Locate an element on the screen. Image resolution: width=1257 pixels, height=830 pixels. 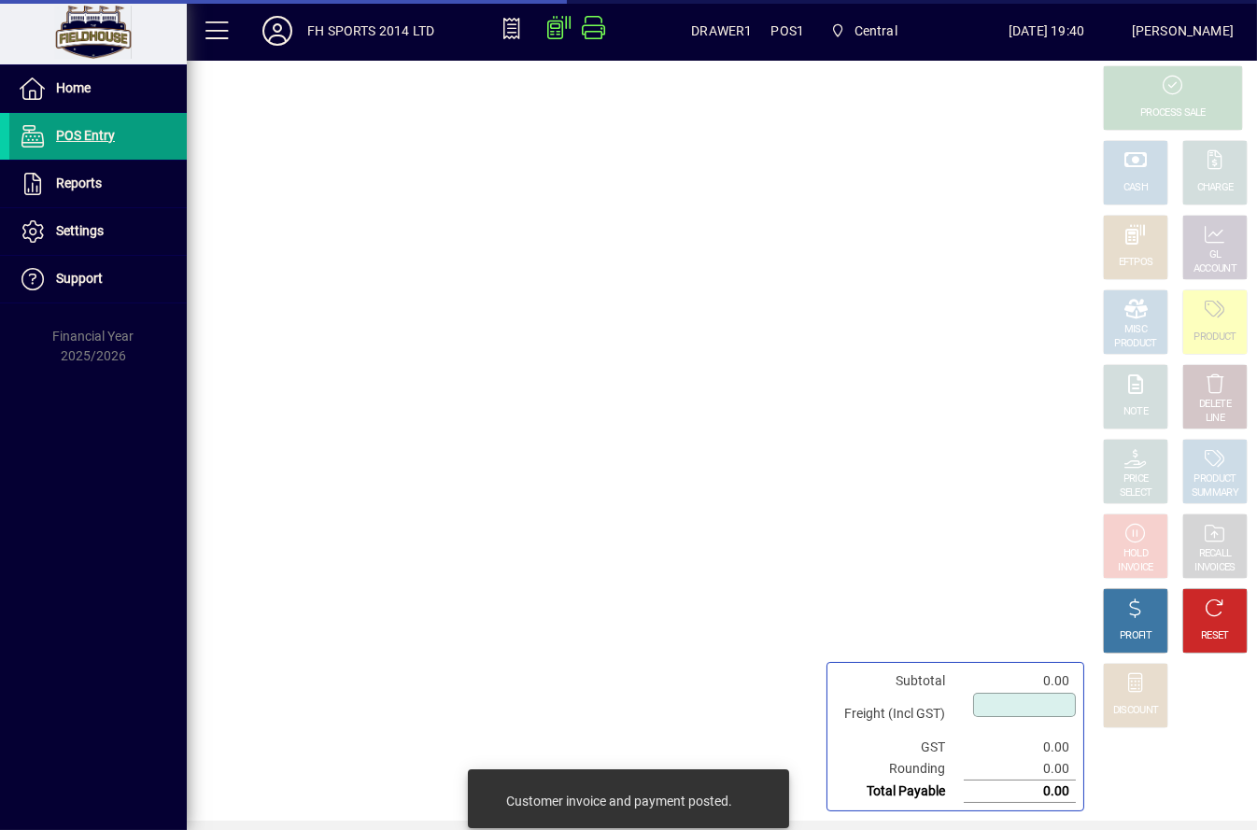
a: Support is located at coordinates (98, 279).